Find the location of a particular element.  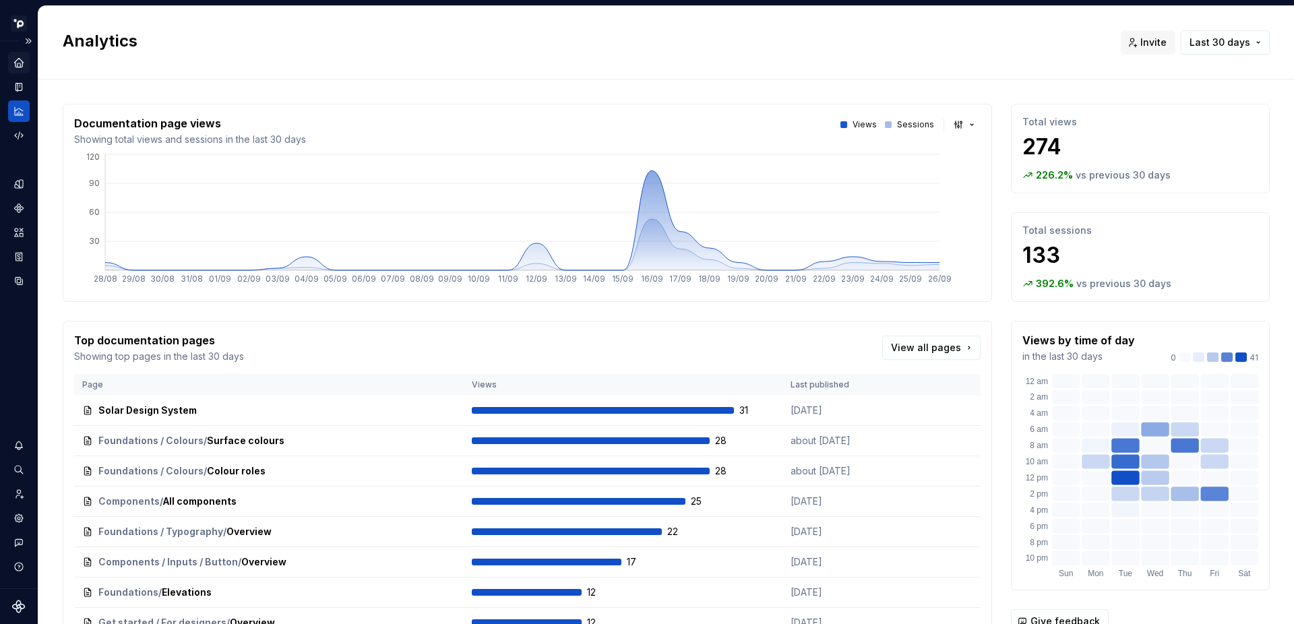

span: 31 is located at coordinates (757, 410).